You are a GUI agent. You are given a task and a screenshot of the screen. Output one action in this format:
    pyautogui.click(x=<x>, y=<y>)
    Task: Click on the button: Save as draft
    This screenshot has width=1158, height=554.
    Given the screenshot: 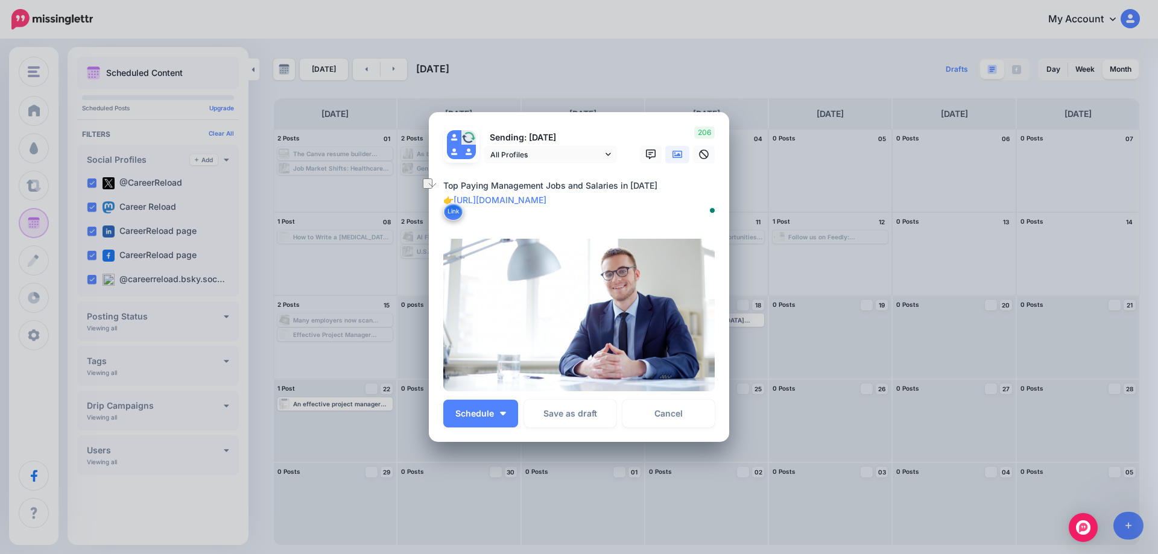 What is the action you would take?
    pyautogui.click(x=570, y=414)
    